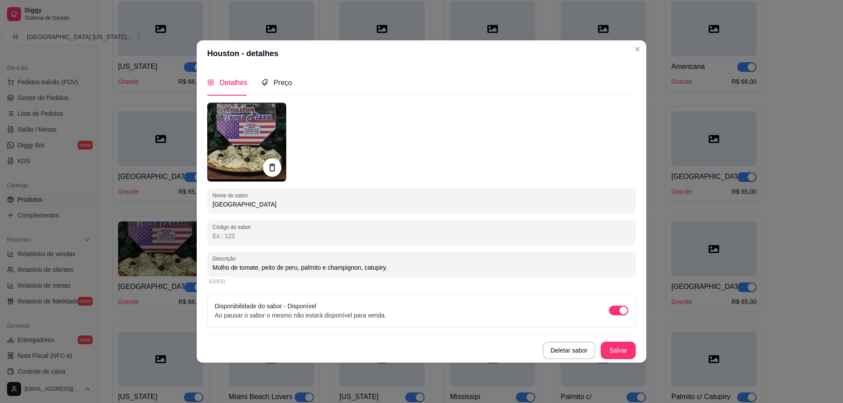 This screenshot has width=843, height=403. Describe the element at coordinates (618, 351) in the screenshot. I see `button: Salvar` at that location.